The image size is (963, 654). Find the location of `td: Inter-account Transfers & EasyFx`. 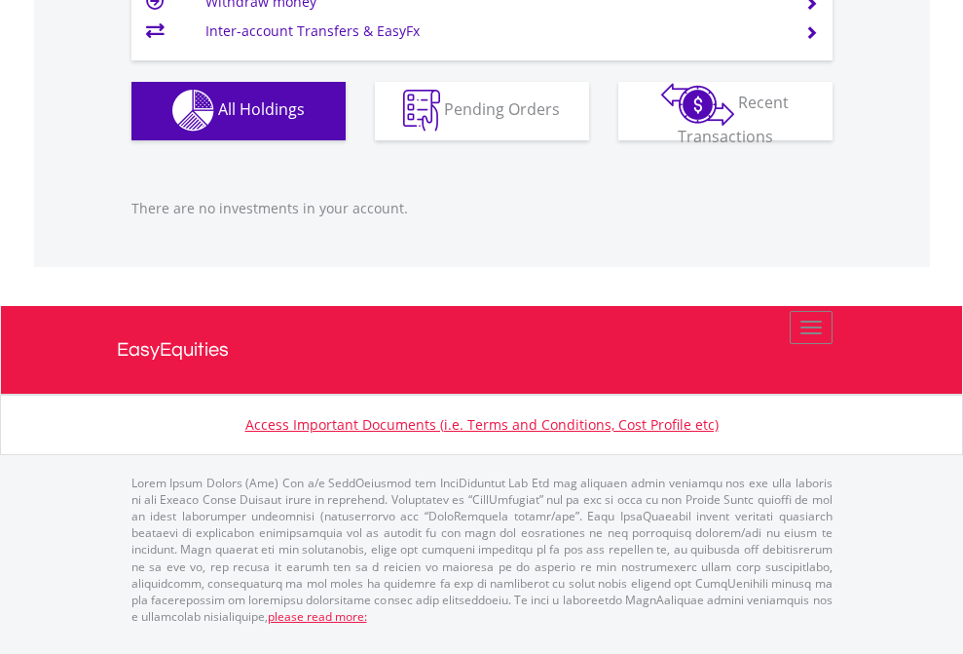

td: Inter-account Transfers & EasyFx is located at coordinates (493, 31).